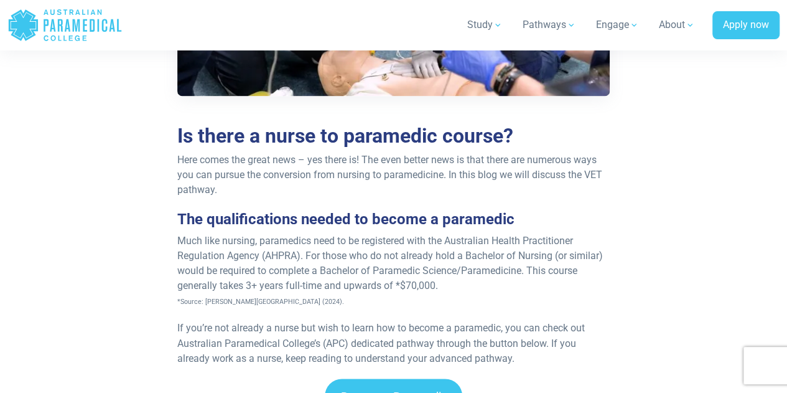  What do you see at coordinates (393, 271) in the screenshot?
I see `p: Much like nursing, paramedics need to be registered with the Australian Health Practitioner Regul...` at bounding box center [393, 271].